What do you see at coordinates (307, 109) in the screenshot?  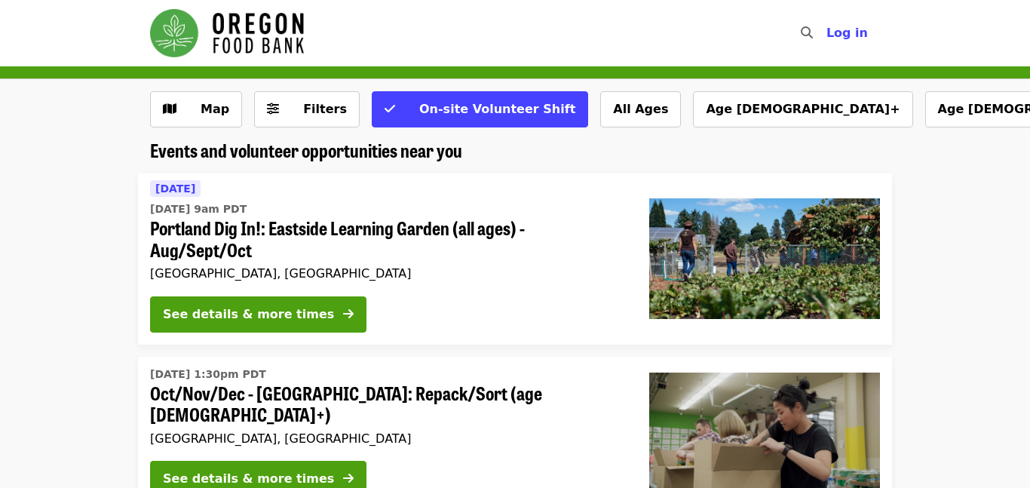 I see `button: Filters (0 selected)` at bounding box center [307, 109].